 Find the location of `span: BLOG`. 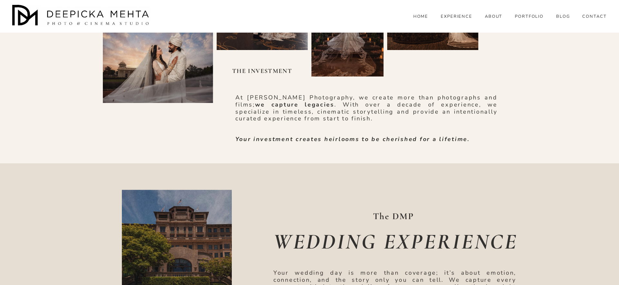

span: BLOG is located at coordinates (563, 17).